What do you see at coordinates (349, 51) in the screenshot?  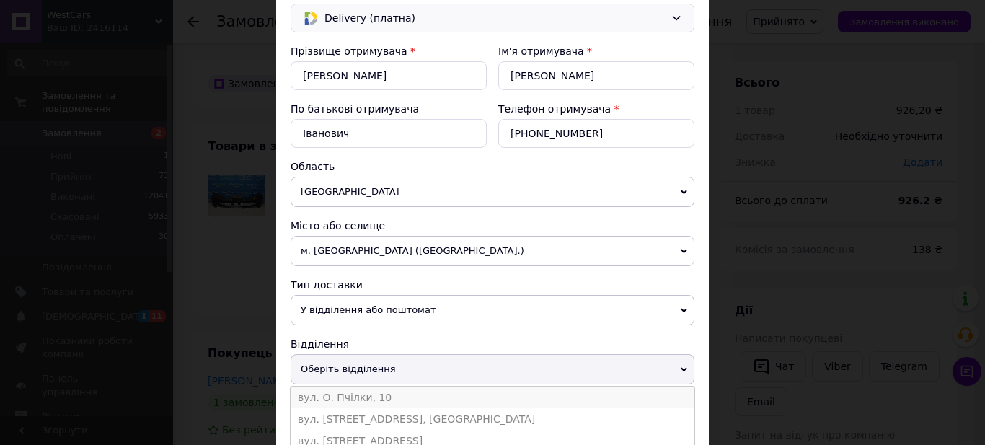 I see `label: Прізвище отримувача` at bounding box center [349, 51].